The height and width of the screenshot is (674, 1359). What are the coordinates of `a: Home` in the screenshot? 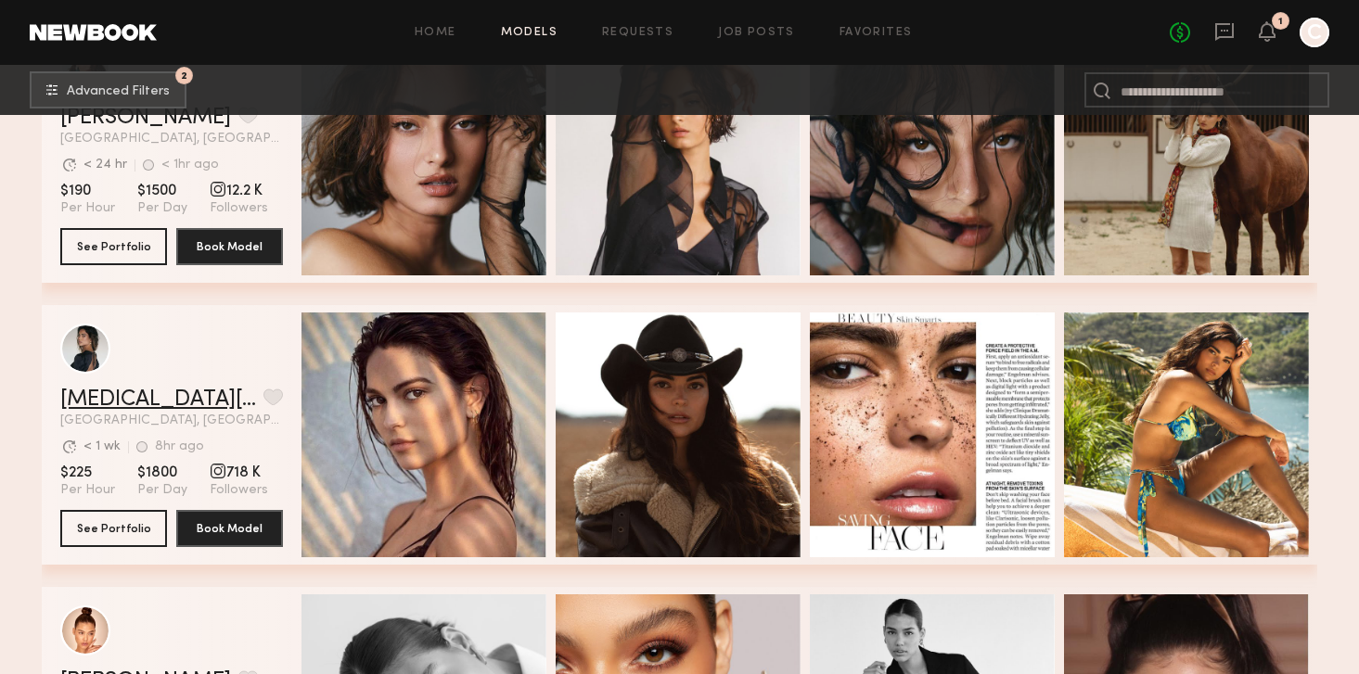 It's located at (435, 32).